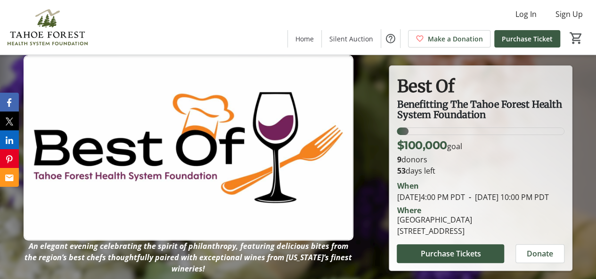  What do you see at coordinates (455, 39) in the screenshot?
I see `span: Make a Donation` at bounding box center [455, 39].